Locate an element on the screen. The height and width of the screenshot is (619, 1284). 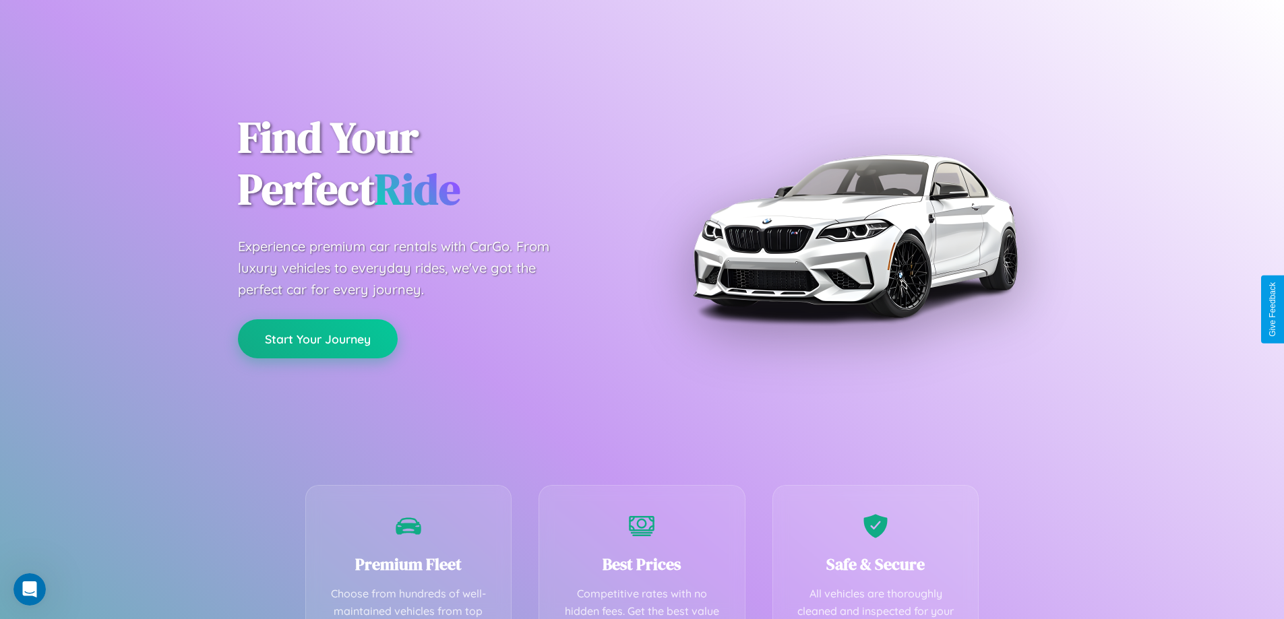
h3: Safe & Secure is located at coordinates (875, 564).